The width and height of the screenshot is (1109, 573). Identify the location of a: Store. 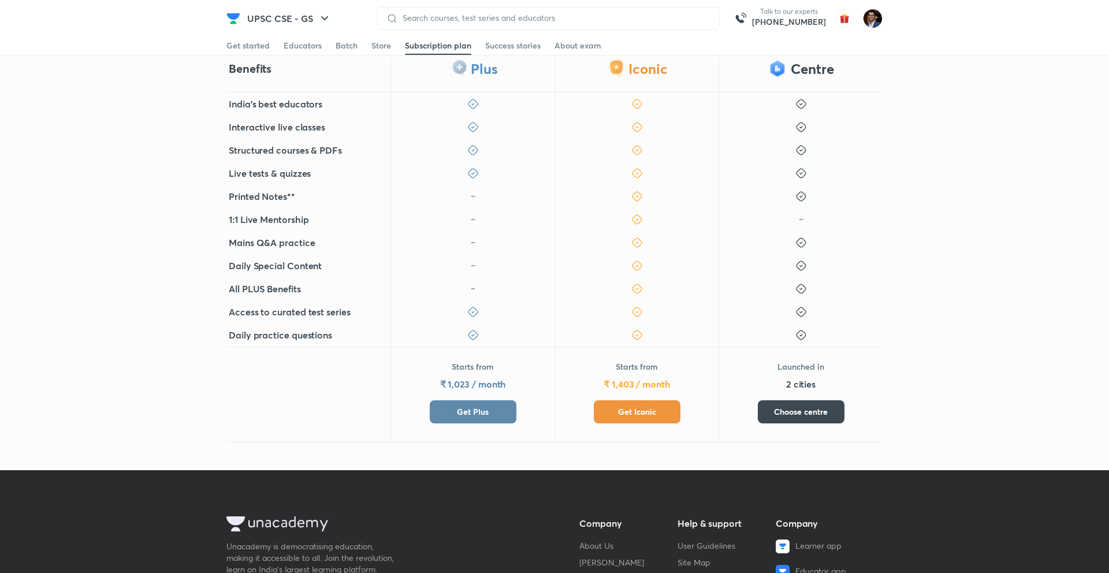
(381, 46).